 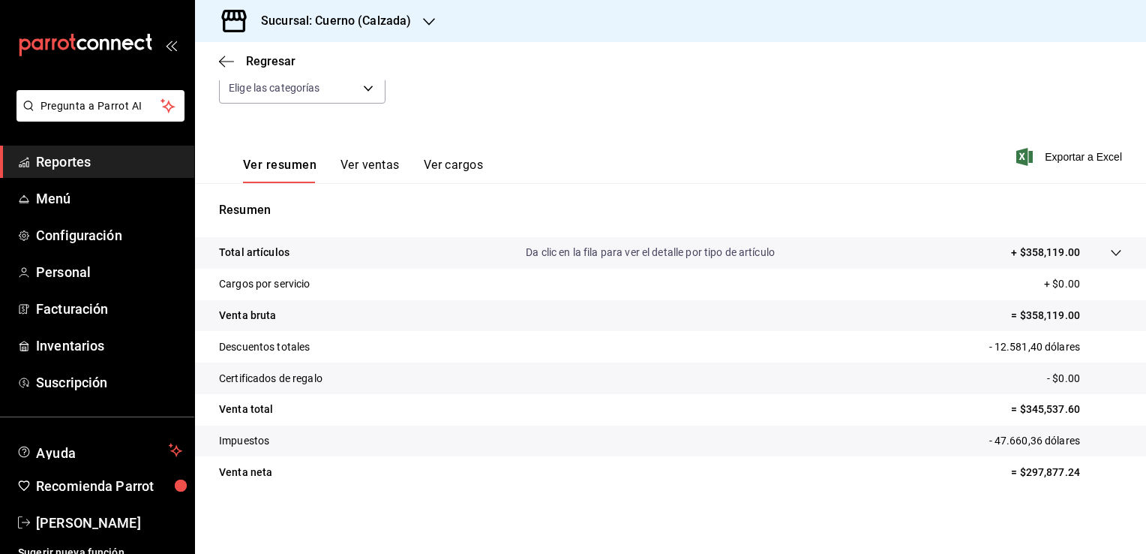 What do you see at coordinates (1056, 440) in the screenshot?
I see `p: - 47.660,36 dólares` at bounding box center [1056, 440].